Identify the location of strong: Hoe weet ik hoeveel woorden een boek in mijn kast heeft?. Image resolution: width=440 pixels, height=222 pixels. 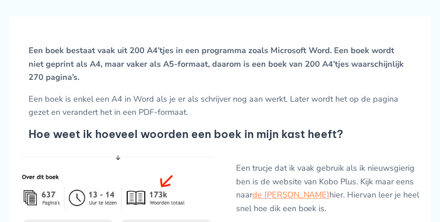
(186, 134).